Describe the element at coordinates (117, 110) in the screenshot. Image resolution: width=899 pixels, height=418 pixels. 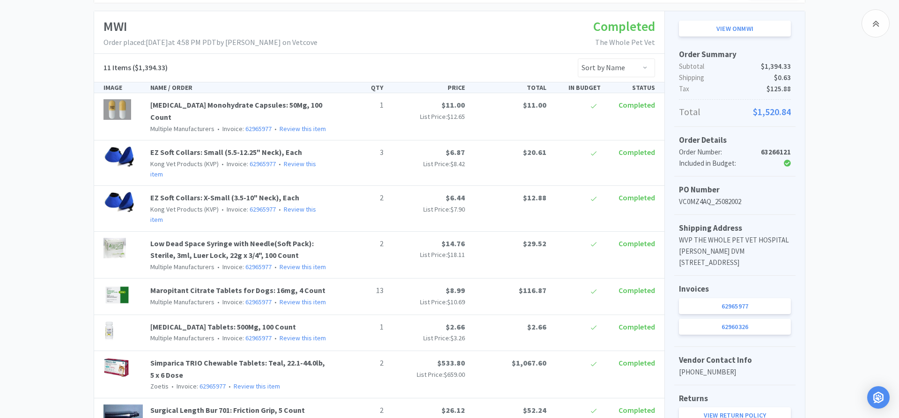
I see `img: fe196bc11bef43d5b8ddc7b7b01a16d4_196145.png` at that location.